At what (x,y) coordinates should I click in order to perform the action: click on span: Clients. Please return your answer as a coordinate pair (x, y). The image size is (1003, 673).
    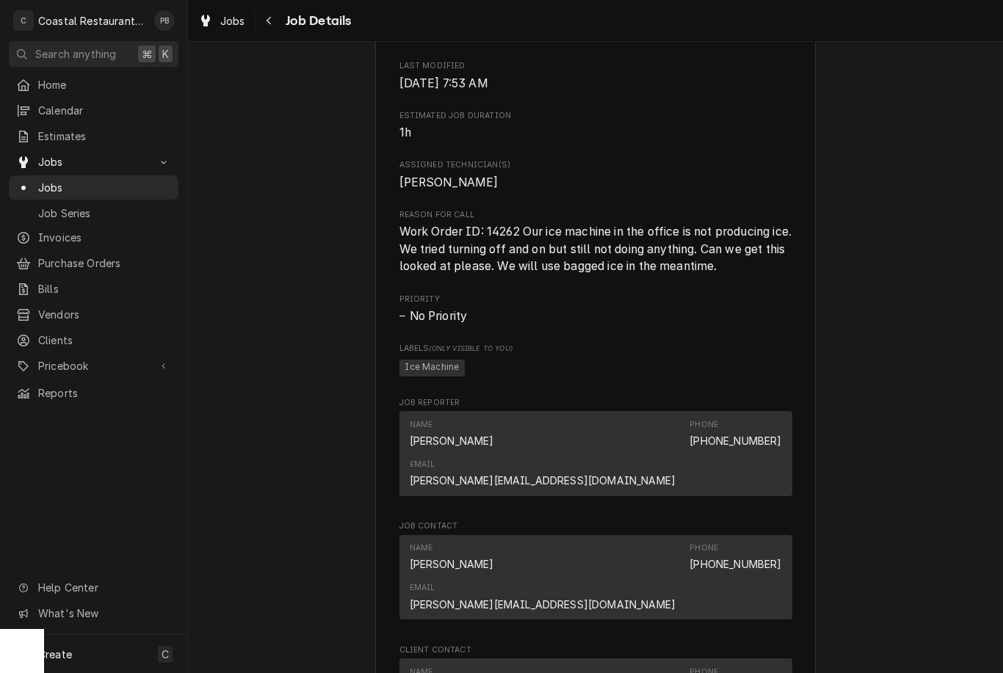
    Looking at the image, I should click on (104, 340).